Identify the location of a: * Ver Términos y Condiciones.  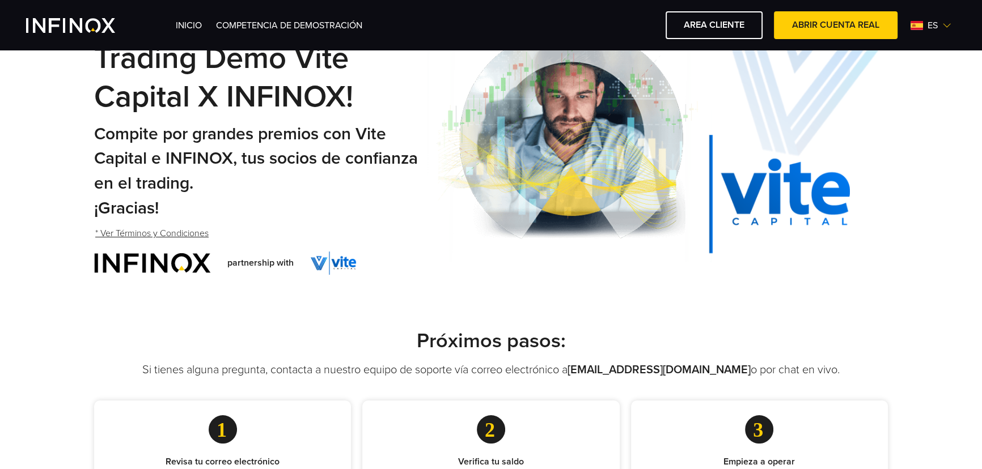
(152, 234).